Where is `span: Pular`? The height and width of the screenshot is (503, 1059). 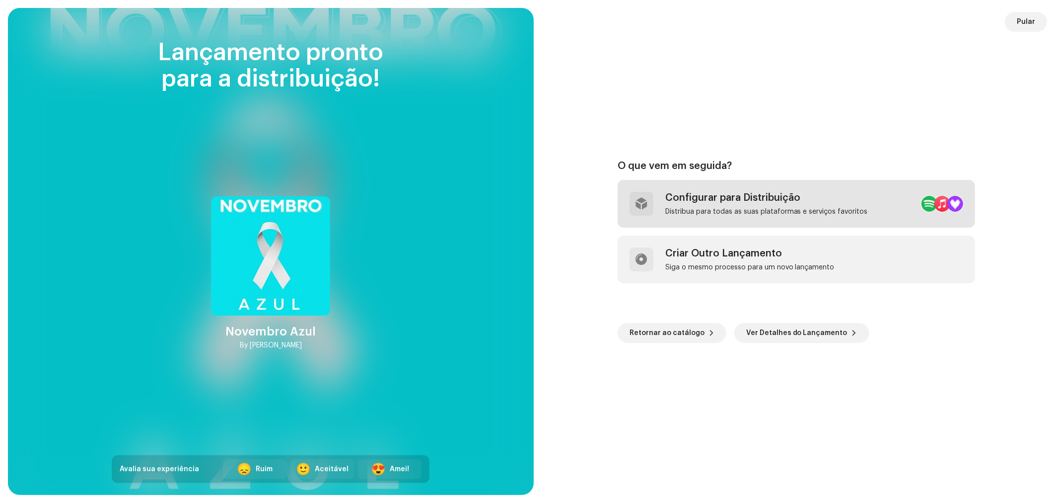
span: Pular is located at coordinates (1026, 22).